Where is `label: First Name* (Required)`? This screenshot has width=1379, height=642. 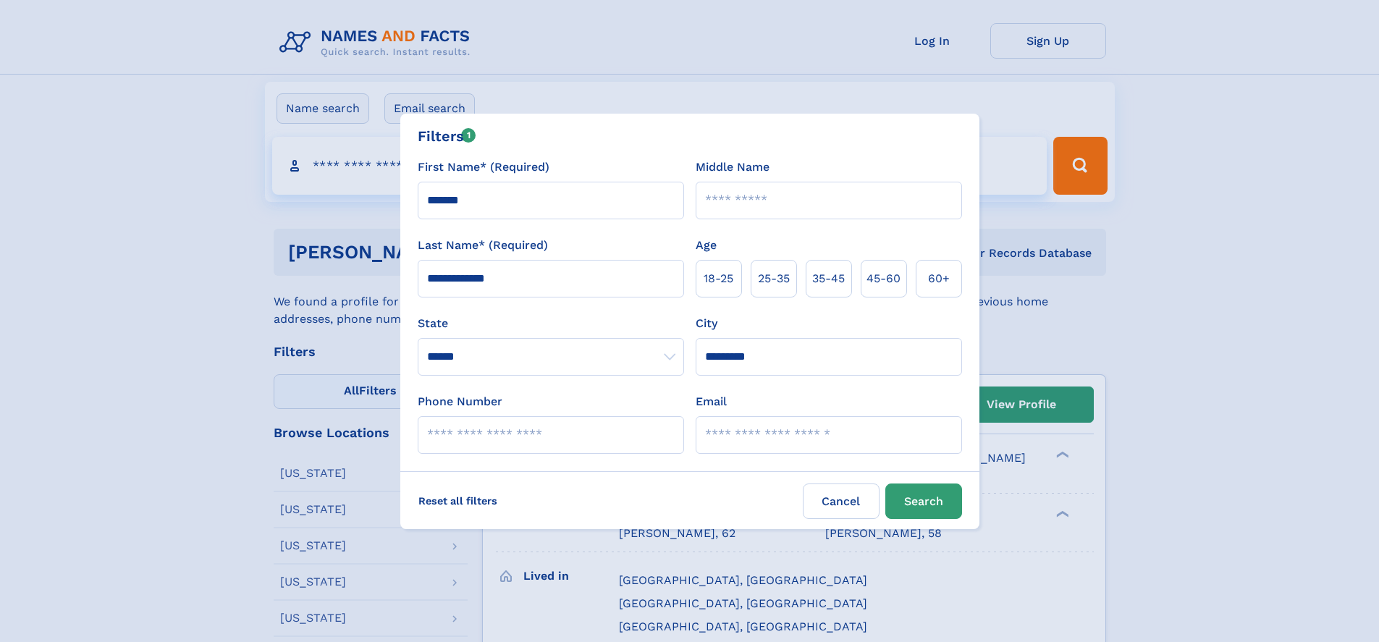
label: First Name* (Required) is located at coordinates (484, 167).